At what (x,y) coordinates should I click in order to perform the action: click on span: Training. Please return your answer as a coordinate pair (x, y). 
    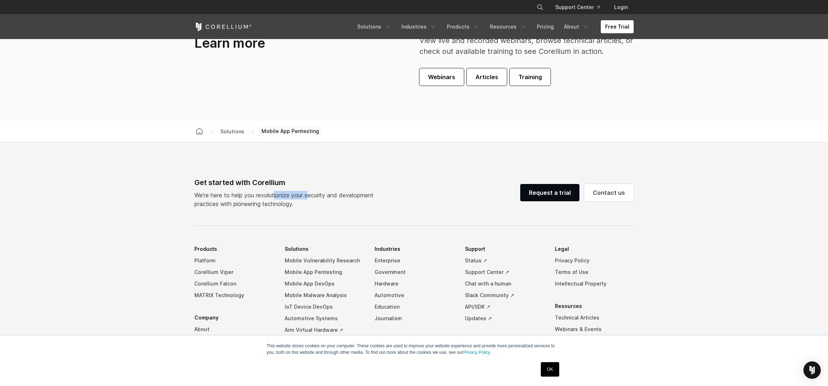
    Looking at the image, I should click on (530, 77).